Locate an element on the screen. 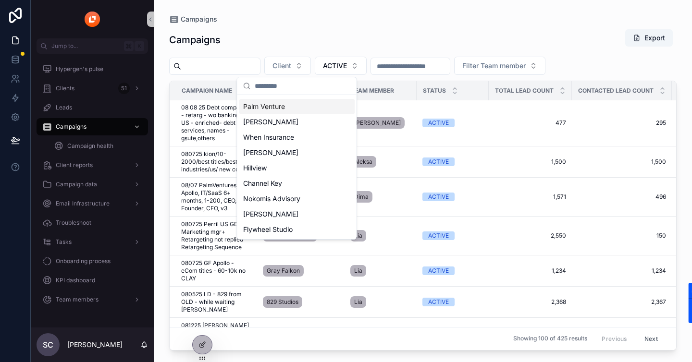 The width and height of the screenshot is (692, 362). span: 477 is located at coordinates (530, 123).